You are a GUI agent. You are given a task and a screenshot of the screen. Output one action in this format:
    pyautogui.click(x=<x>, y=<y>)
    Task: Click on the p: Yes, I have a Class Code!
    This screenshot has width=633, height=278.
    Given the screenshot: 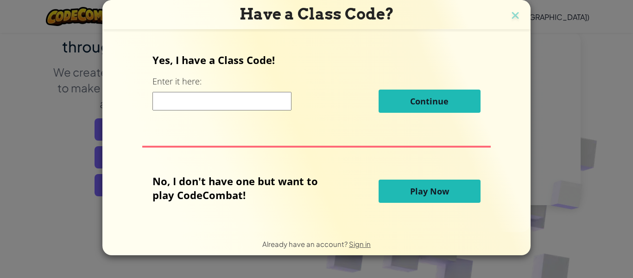 What is the action you would take?
    pyautogui.click(x=316, y=60)
    